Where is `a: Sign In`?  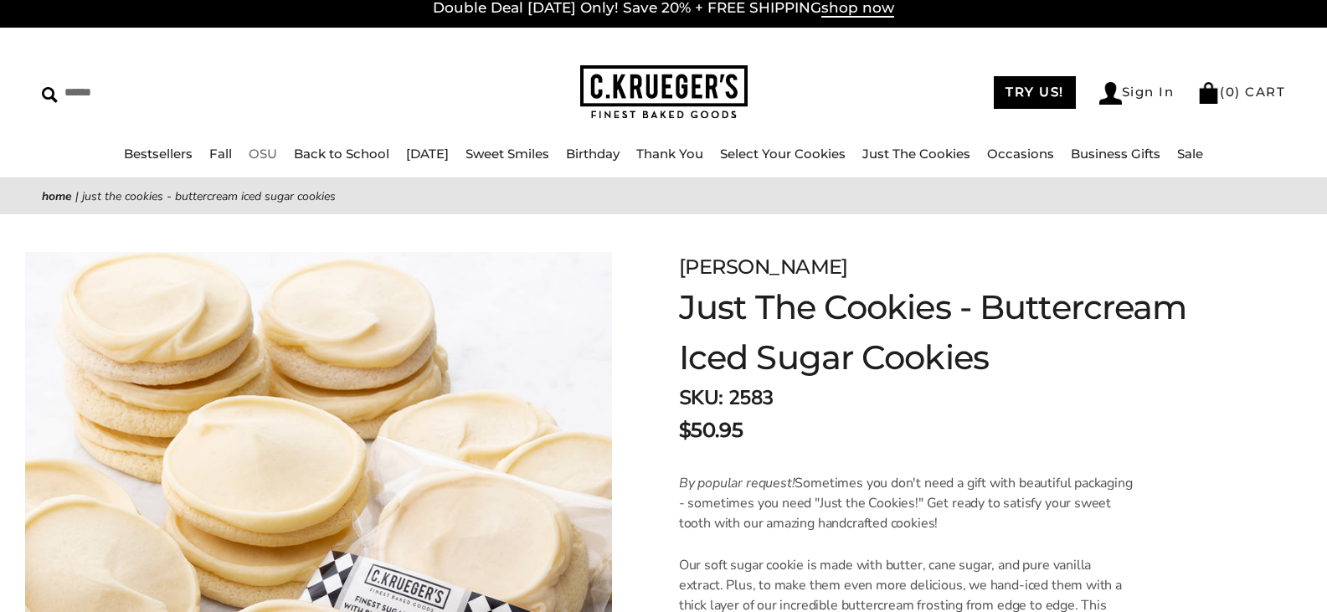
a: Sign In is located at coordinates (1137, 93).